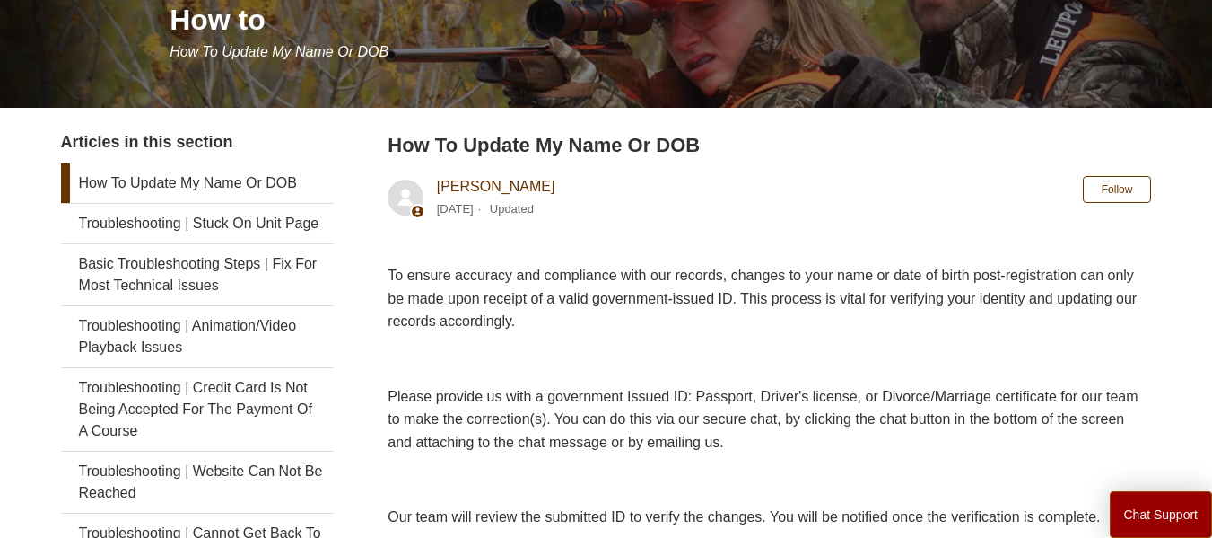  What do you see at coordinates (197, 337) in the screenshot?
I see `a: Troubleshooting | Animation/Video Playback Issues` at bounding box center [197, 337].